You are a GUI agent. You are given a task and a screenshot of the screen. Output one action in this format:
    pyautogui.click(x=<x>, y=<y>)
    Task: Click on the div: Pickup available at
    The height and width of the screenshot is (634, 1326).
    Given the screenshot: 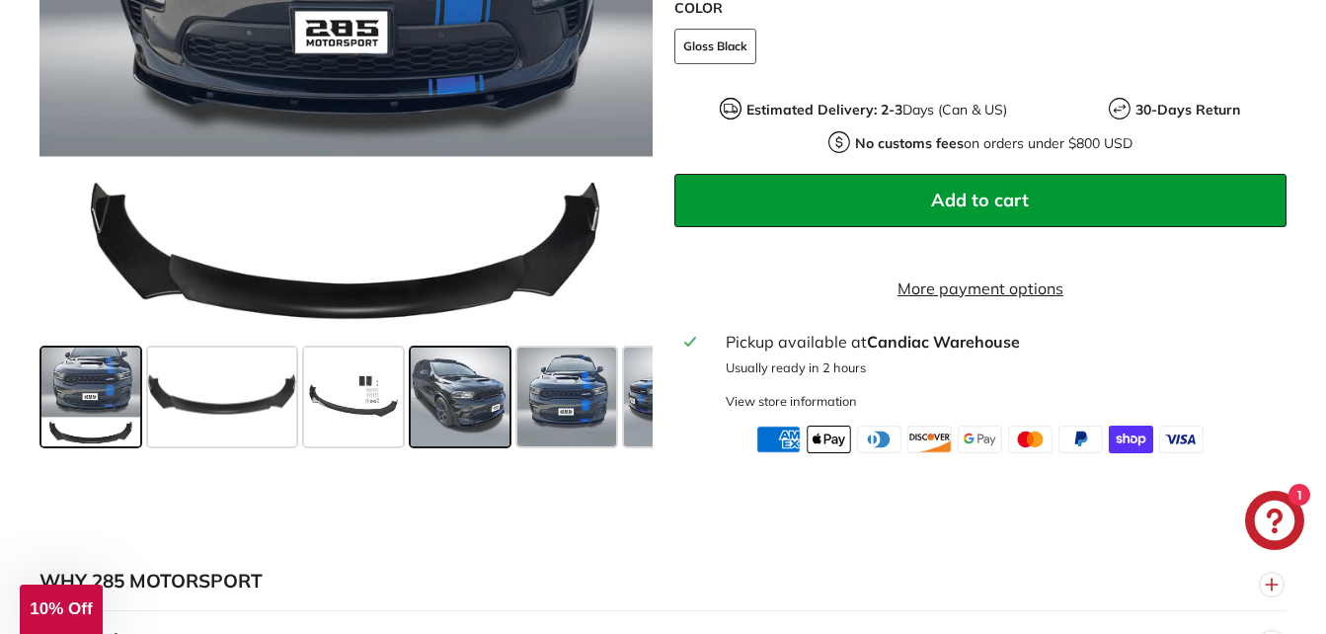 What is the action you would take?
    pyautogui.click(x=1001, y=342)
    